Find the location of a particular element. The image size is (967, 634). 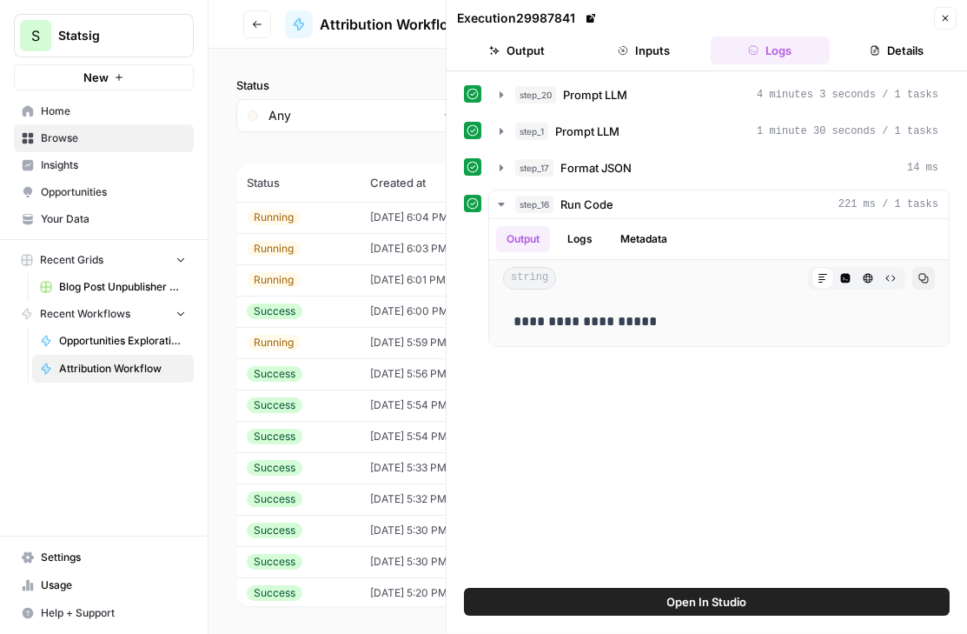

div: Execution 29987841 is located at coordinates (528, 18).